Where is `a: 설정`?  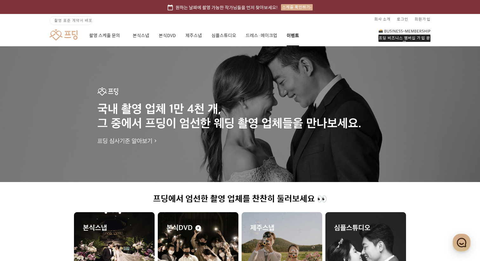 a: 설정 is located at coordinates (102, 209).